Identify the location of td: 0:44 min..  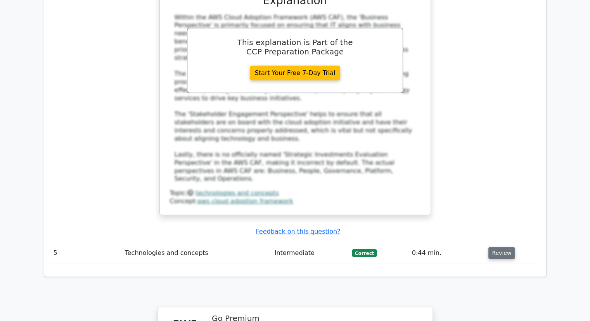
(447, 253).